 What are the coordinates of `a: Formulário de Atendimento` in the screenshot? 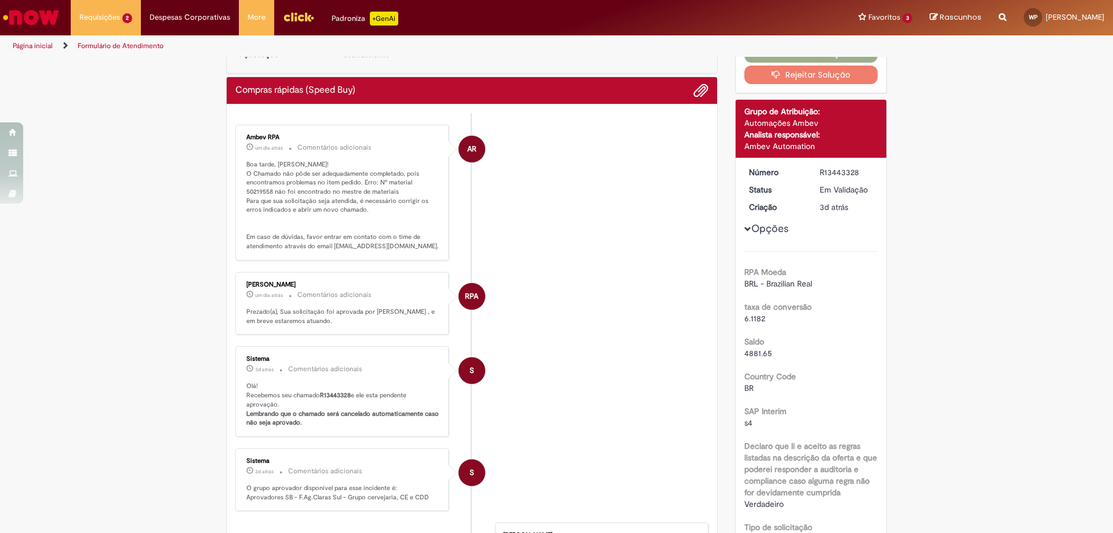 It's located at (121, 46).